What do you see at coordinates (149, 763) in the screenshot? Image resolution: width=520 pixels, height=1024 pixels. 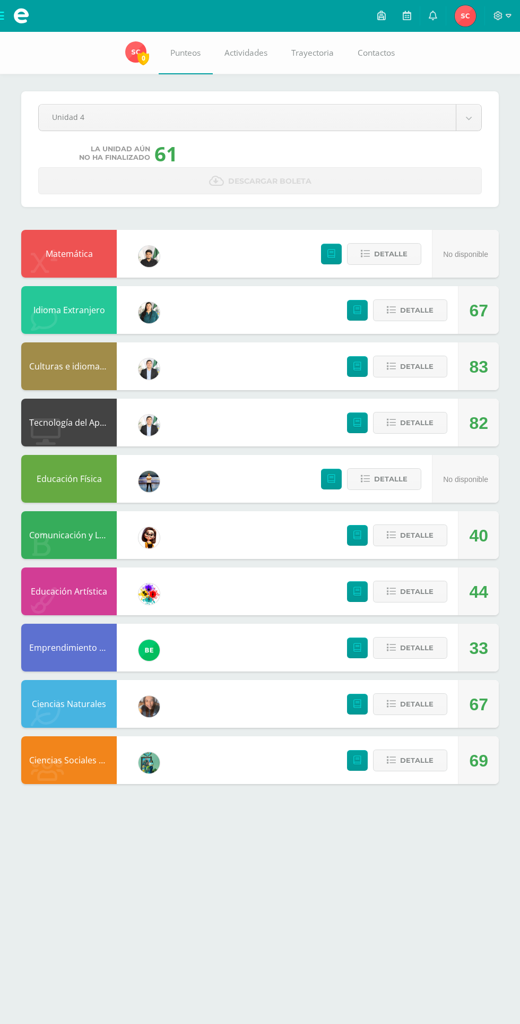 I see `img: b3df963adb6106740b98dae55d89aff1.png` at bounding box center [149, 763].